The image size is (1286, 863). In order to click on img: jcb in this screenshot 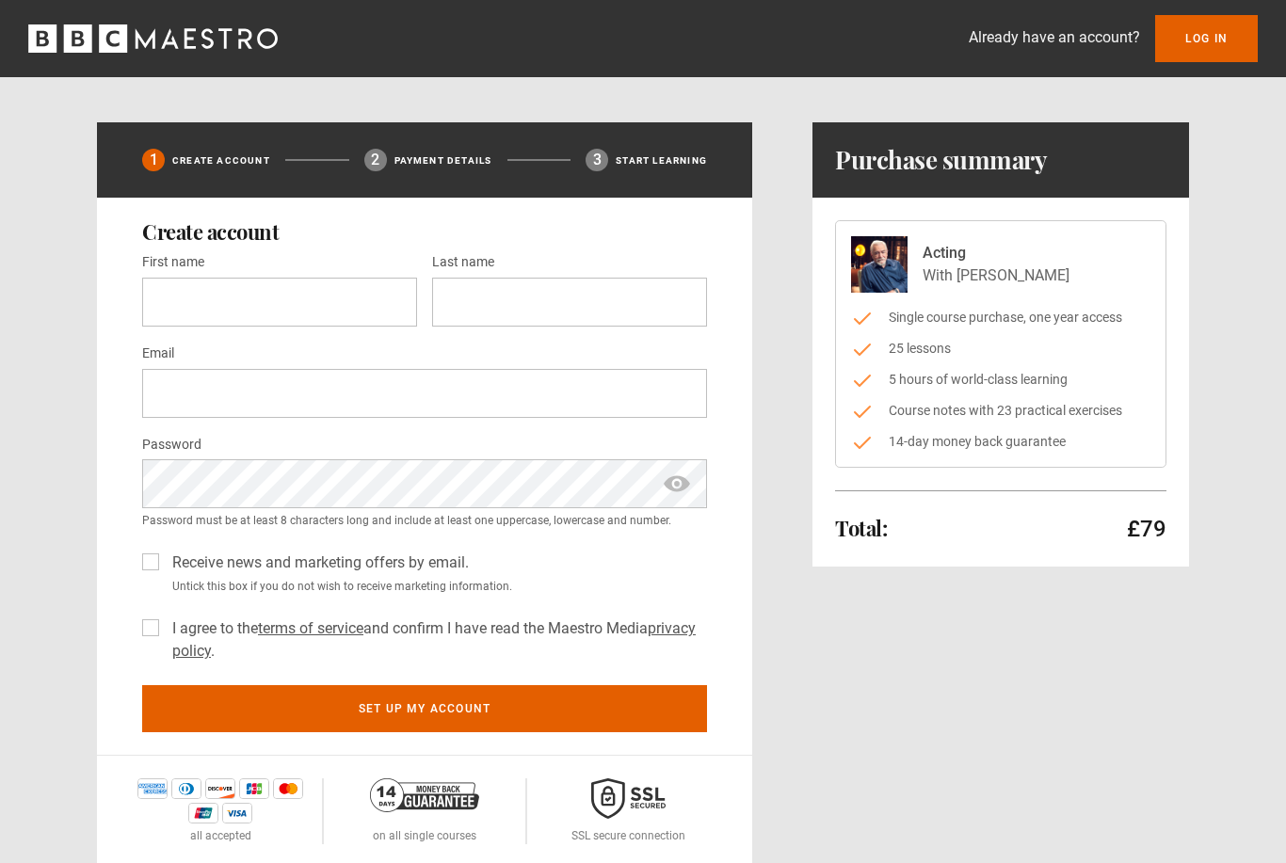, I will do `click(254, 789)`.